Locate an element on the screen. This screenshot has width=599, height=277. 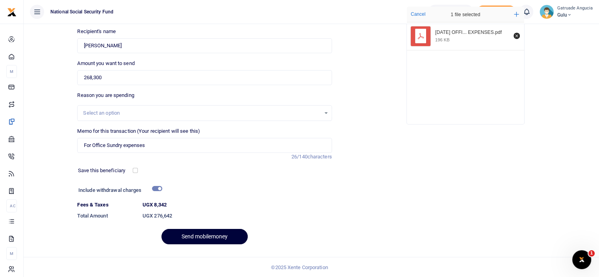
span: National Social Security Fund is located at coordinates (82, 12).